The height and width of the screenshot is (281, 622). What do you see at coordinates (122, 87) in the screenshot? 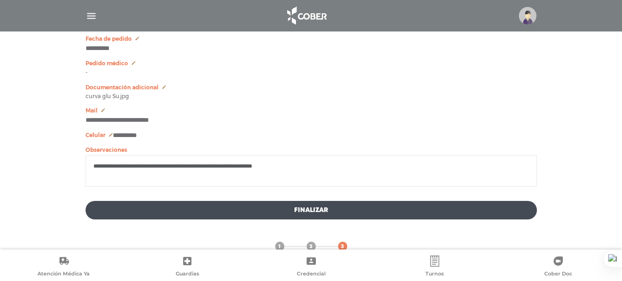
I see `span: Documentación adicional` at bounding box center [122, 87].